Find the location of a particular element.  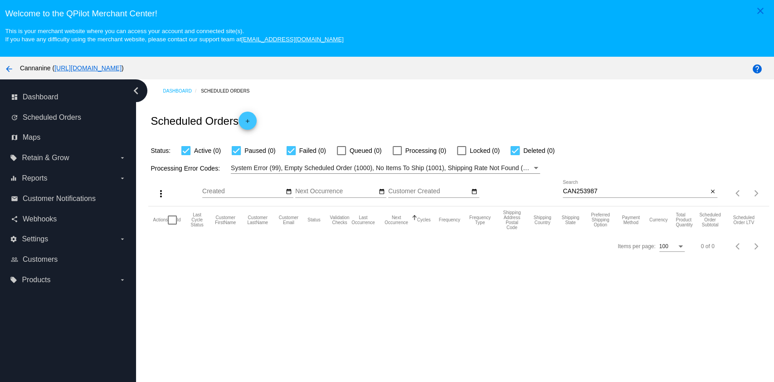

span: Products is located at coordinates (36, 280).